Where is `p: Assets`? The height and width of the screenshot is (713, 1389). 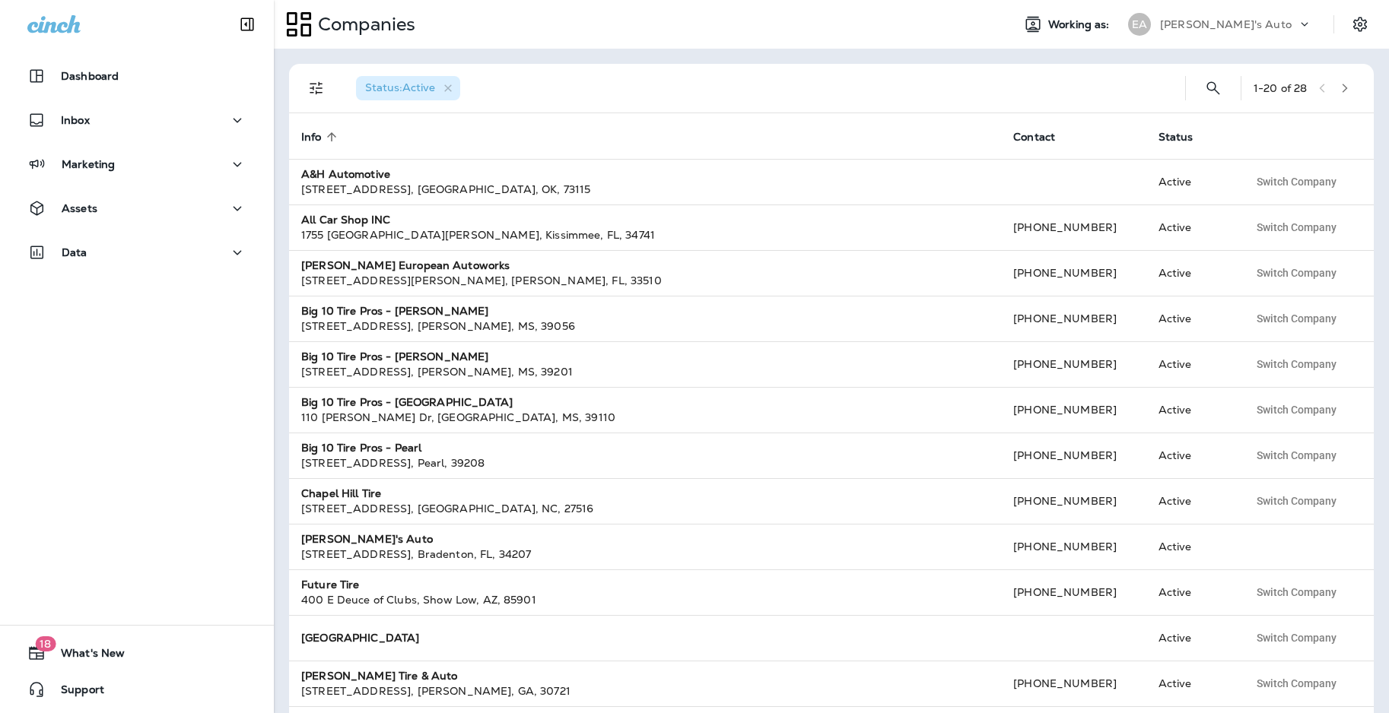
p: Assets is located at coordinates (79, 208).